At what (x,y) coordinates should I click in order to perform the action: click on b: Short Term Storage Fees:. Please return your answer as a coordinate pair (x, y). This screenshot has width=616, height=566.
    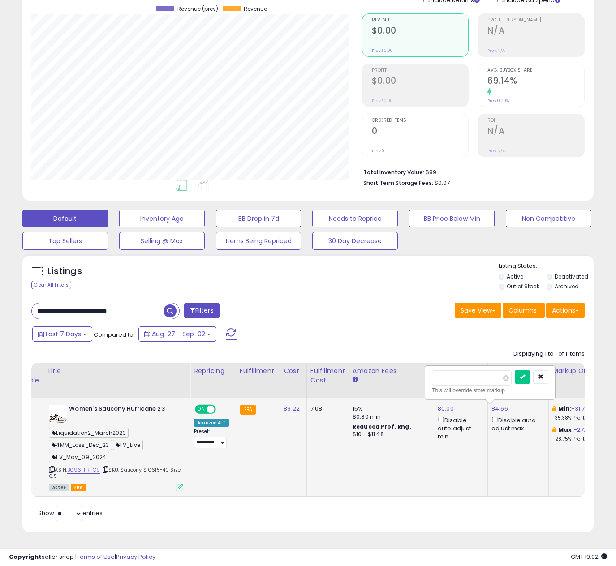
    Looking at the image, I should click on (398, 183).